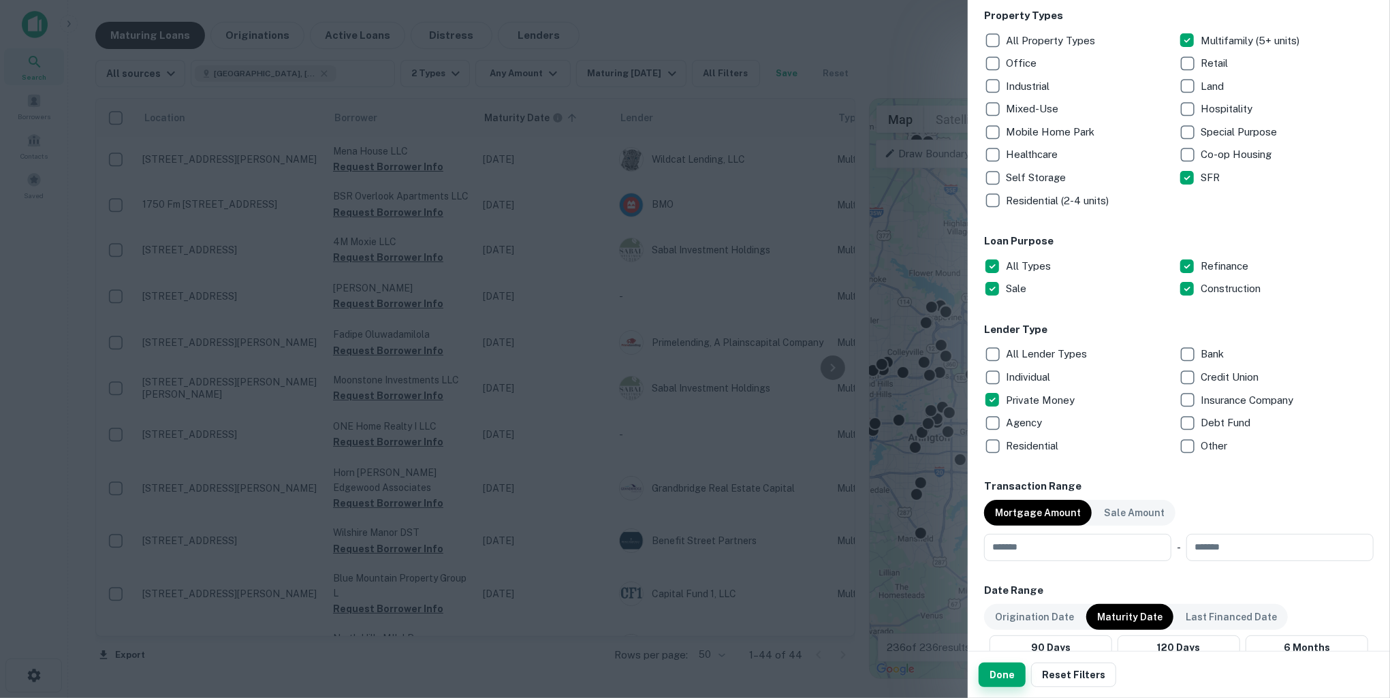 This screenshot has width=1390, height=698. I want to click on p: SFR, so click(1211, 178).